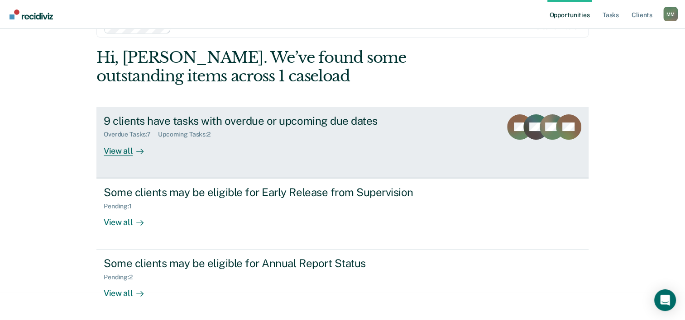  Describe the element at coordinates (342, 214) in the screenshot. I see `a: Some clients may be eligible for Early Release from SupervisionPending:1View all` at that location.